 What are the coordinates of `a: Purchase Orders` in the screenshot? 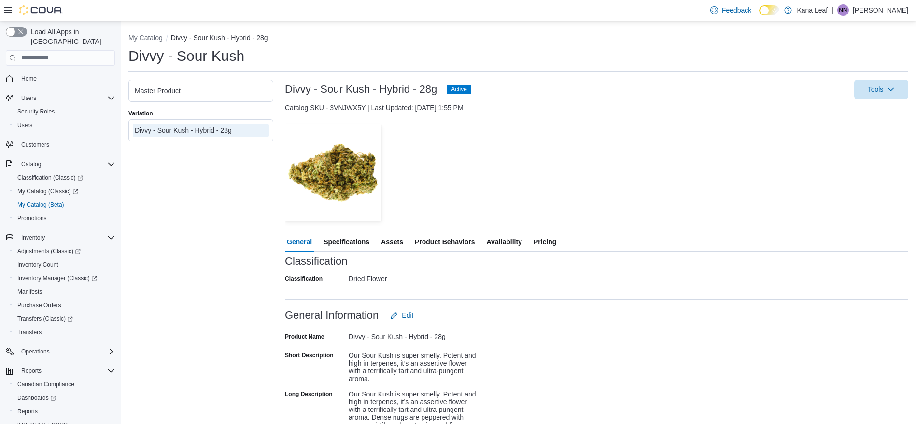 It's located at (39, 305).